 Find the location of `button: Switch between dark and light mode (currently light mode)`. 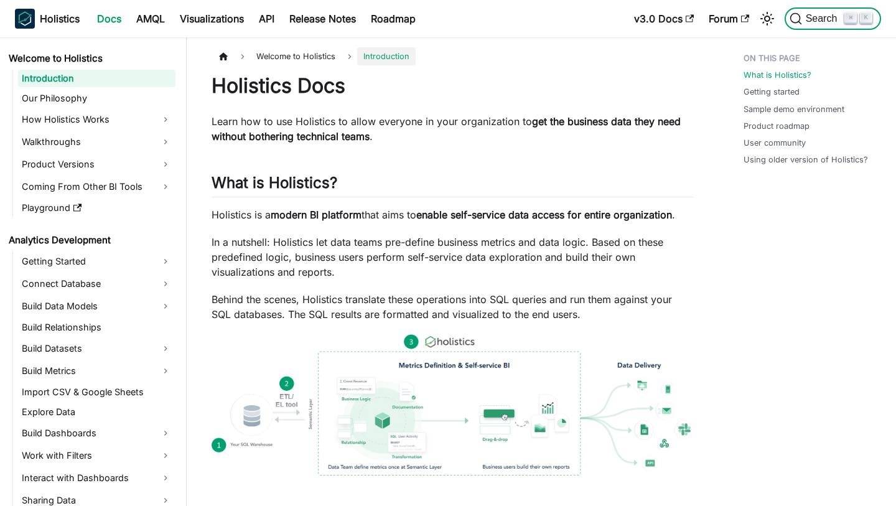

button: Switch between dark and light mode (currently light mode) is located at coordinates (767, 19).